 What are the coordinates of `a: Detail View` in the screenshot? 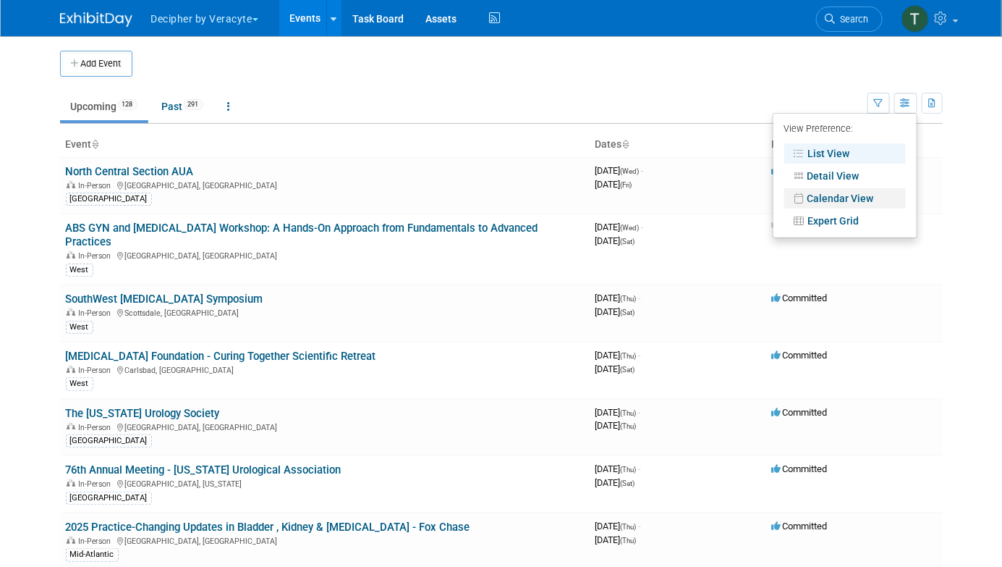 It's located at (845, 176).